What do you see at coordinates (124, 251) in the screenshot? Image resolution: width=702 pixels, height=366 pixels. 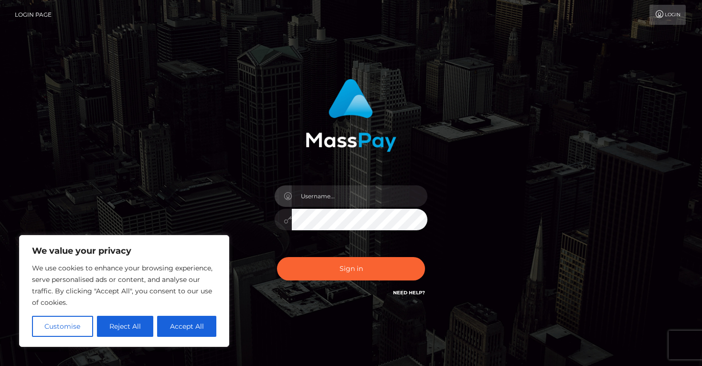 I see `p: We value your privacy` at bounding box center [124, 251].